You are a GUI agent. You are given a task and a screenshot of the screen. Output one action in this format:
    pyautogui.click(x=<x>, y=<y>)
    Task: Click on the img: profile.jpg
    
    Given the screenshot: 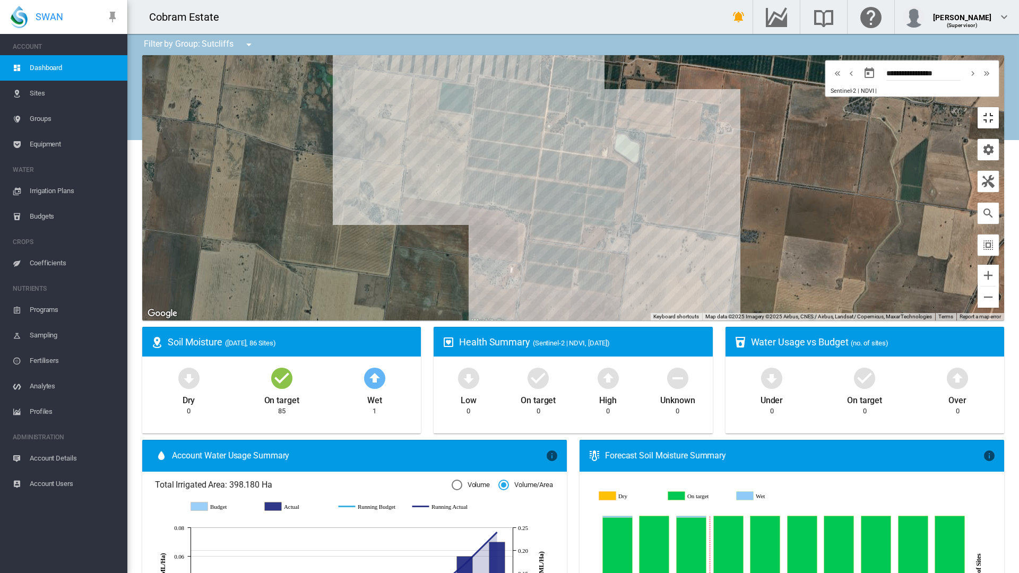 What is the action you would take?
    pyautogui.click(x=914, y=17)
    